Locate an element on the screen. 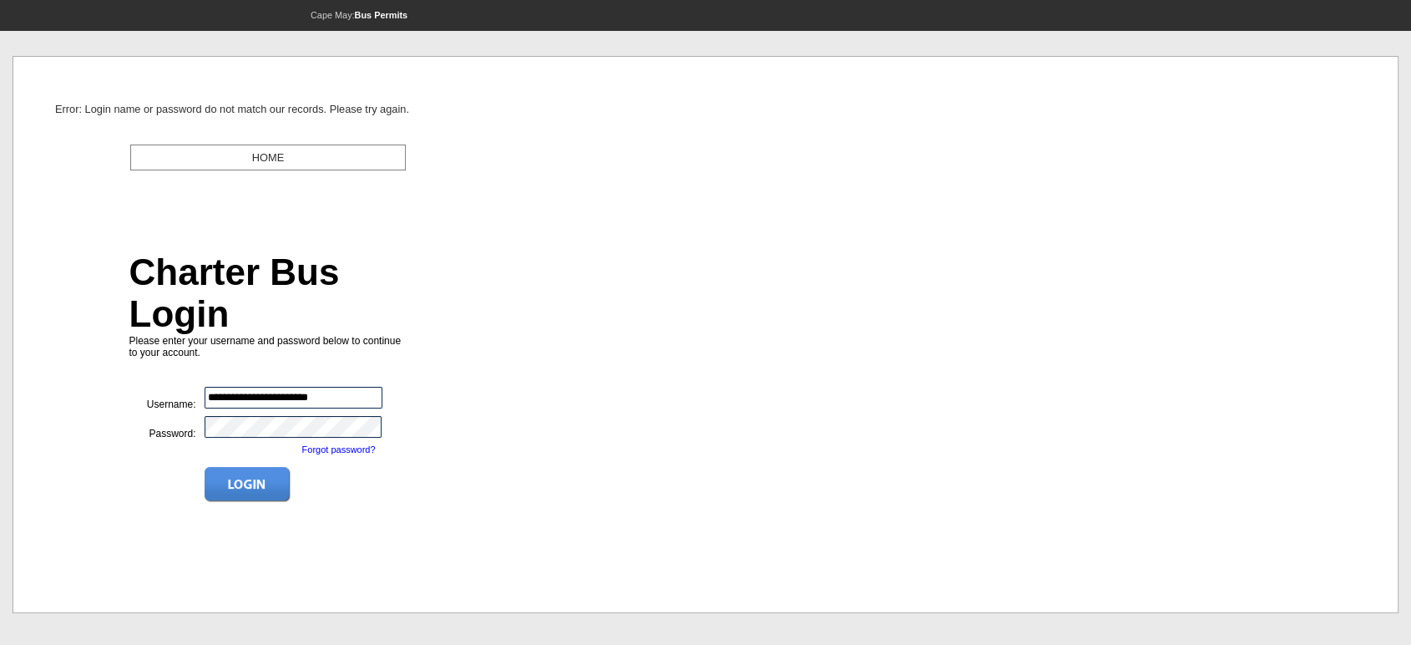  span: Please enter your username and password below to continue to your account. is located at coordinates (268, 412).